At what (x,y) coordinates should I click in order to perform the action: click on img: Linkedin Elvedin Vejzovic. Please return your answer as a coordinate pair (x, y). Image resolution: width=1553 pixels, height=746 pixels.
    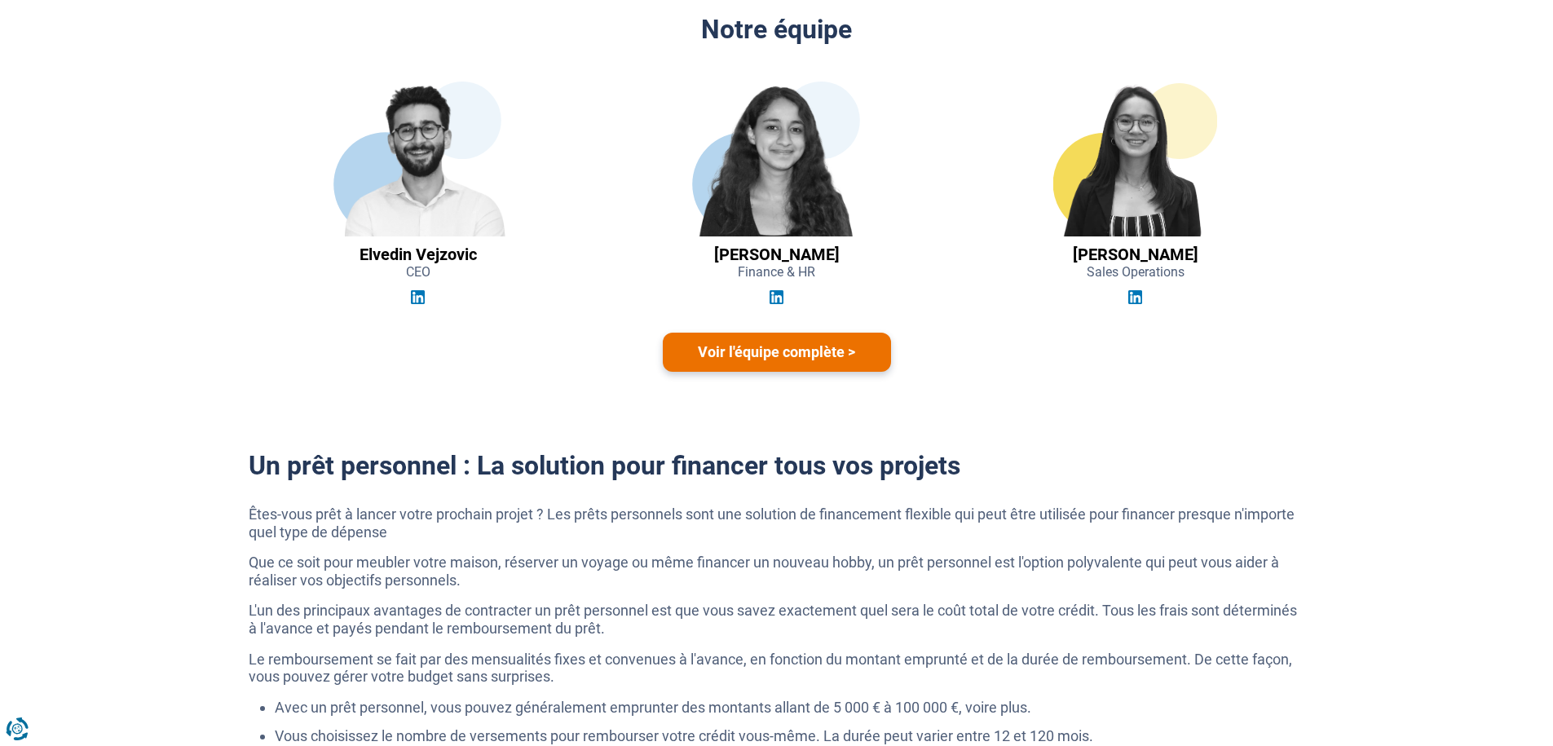
    Looking at the image, I should click on (417, 297).